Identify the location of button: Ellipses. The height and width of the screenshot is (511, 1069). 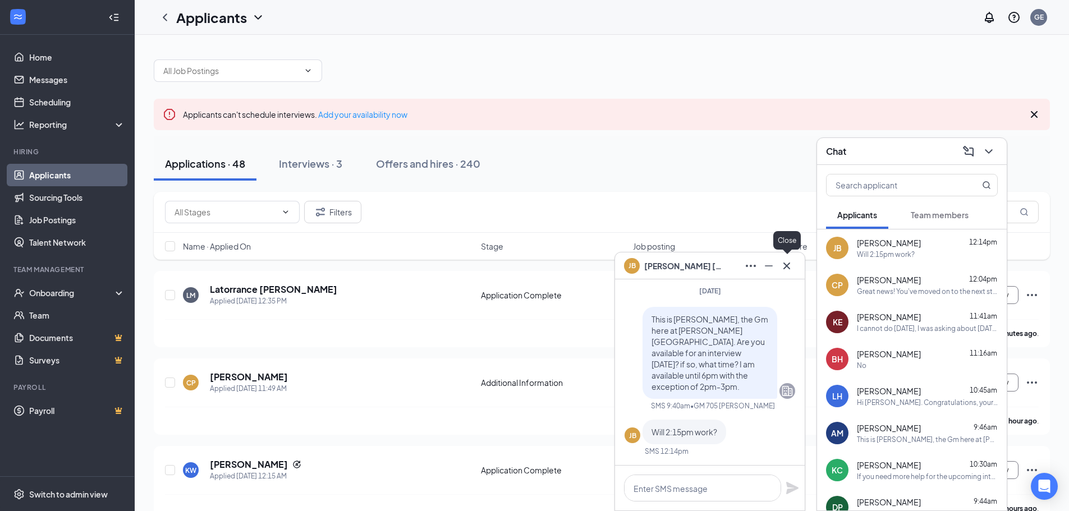
(751, 266).